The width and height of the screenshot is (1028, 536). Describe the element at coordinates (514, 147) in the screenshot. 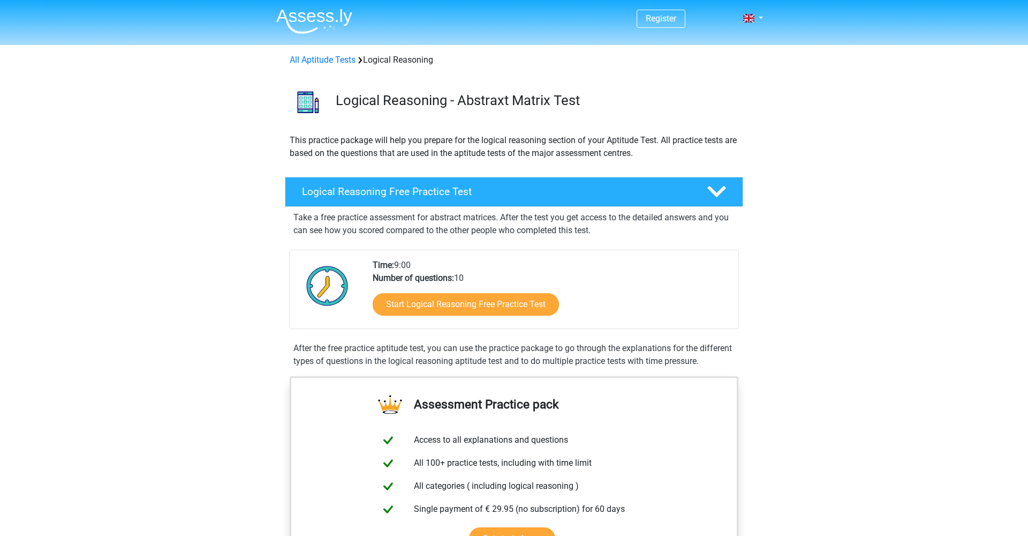

I see `p: This practice package will help you prepare for the logical reasoning section of your Aptitude Te...` at that location.